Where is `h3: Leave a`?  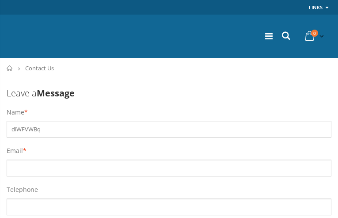 h3: Leave a is located at coordinates (169, 93).